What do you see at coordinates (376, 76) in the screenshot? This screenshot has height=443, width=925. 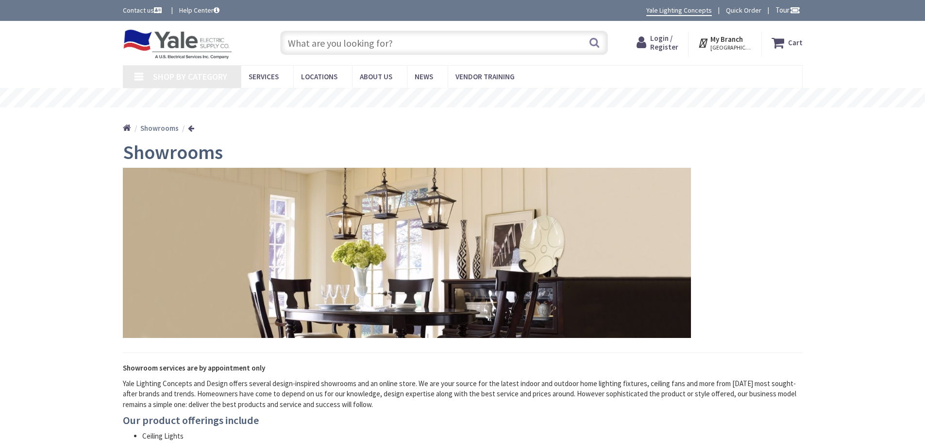 I see `span: About Us` at bounding box center [376, 76].